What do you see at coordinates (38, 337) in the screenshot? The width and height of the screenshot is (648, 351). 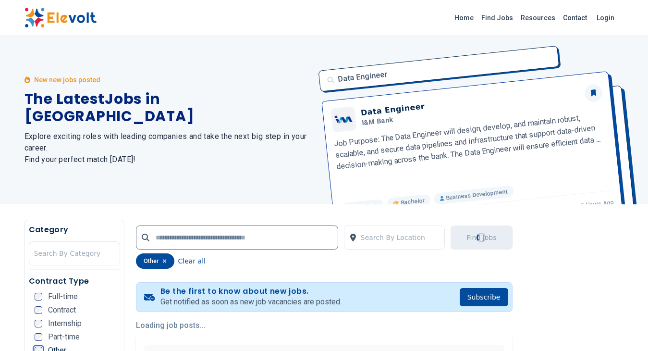 I see `input: Part-time` at bounding box center [38, 337].